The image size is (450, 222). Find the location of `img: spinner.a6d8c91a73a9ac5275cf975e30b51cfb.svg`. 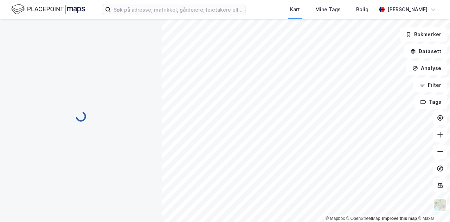

img: spinner.a6d8c91a73a9ac5275cf975e30b51cfb.svg is located at coordinates (81, 116).